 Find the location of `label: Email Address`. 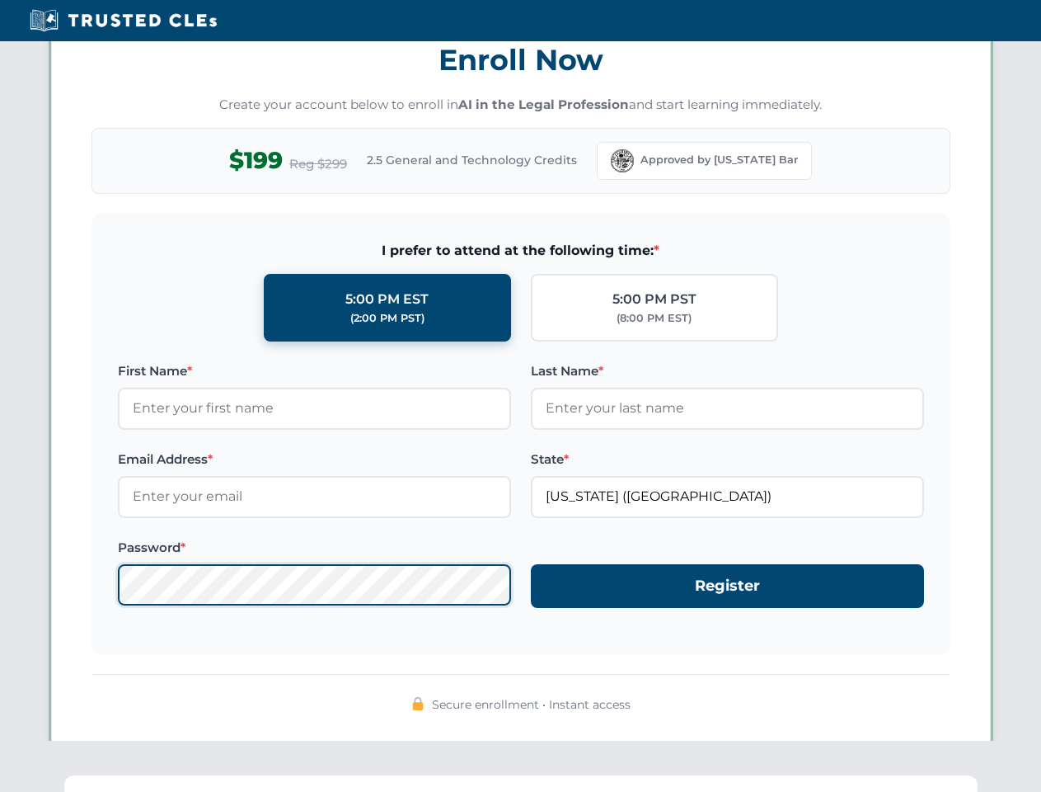

label: Email Address is located at coordinates (314, 459).